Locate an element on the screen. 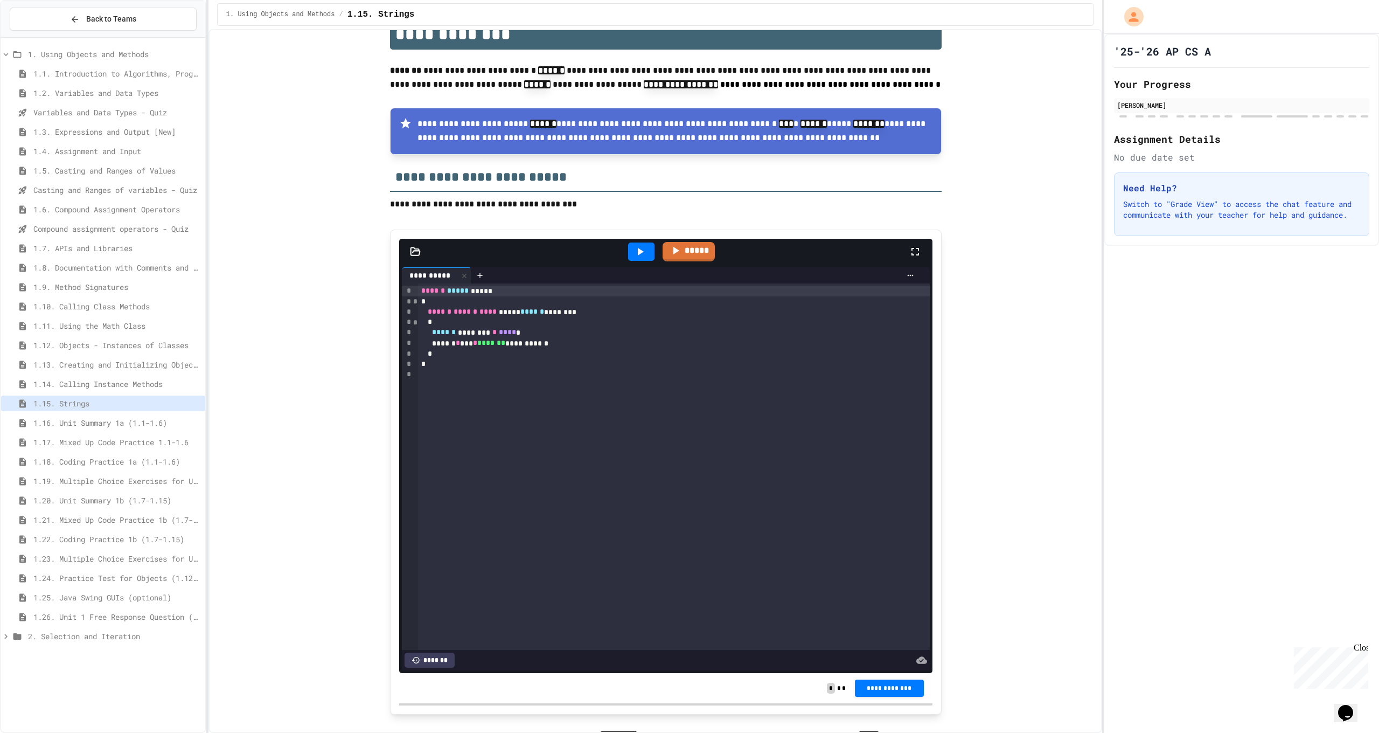 This screenshot has height=733, width=1379. span: 1.17. Mixed Up Code Practice 1.1-1.6 is located at coordinates (117, 442).